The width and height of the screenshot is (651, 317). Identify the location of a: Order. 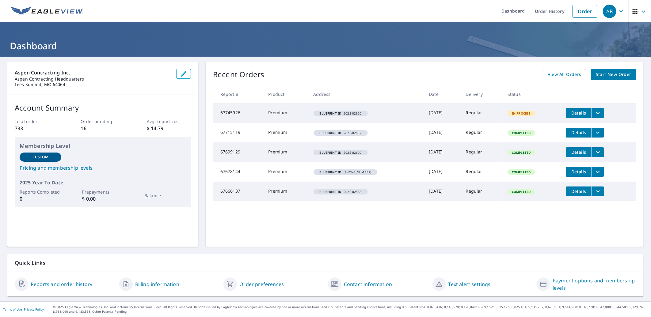
(585, 11).